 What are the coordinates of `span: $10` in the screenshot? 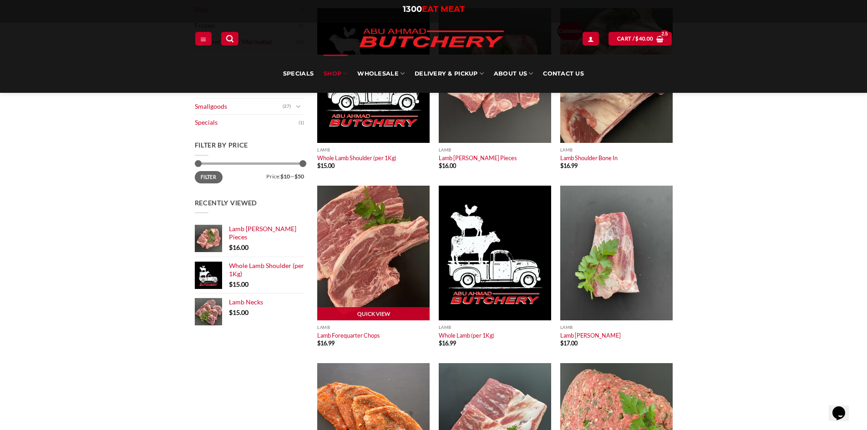 It's located at (285, 176).